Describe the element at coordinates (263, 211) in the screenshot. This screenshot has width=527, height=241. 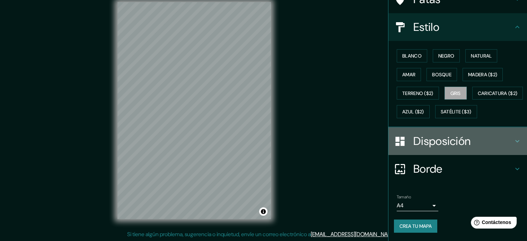
I see `button: Activar o desactivar atribución` at that location.